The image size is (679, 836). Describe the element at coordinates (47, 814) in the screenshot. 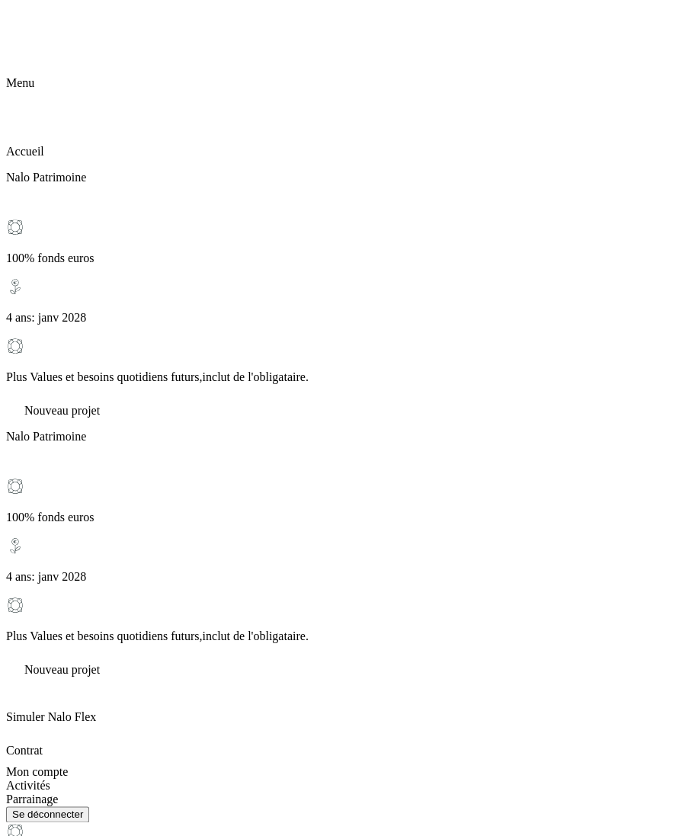

I see `div: Se déconnecter` at that location.